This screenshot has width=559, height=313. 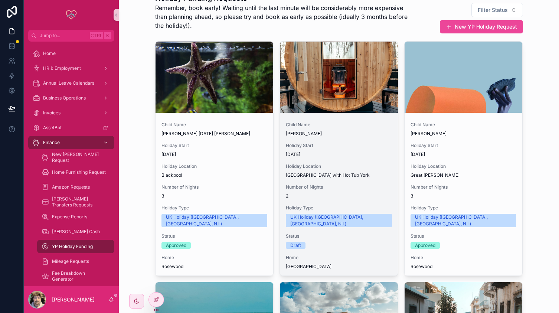 I want to click on span: K, so click(x=108, y=36).